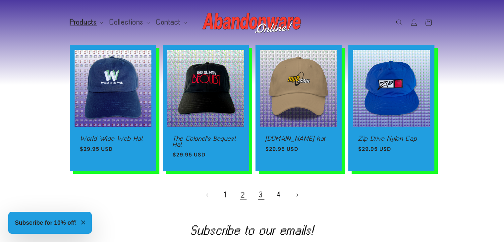 The image size is (504, 242). I want to click on summary: Search, so click(399, 23).